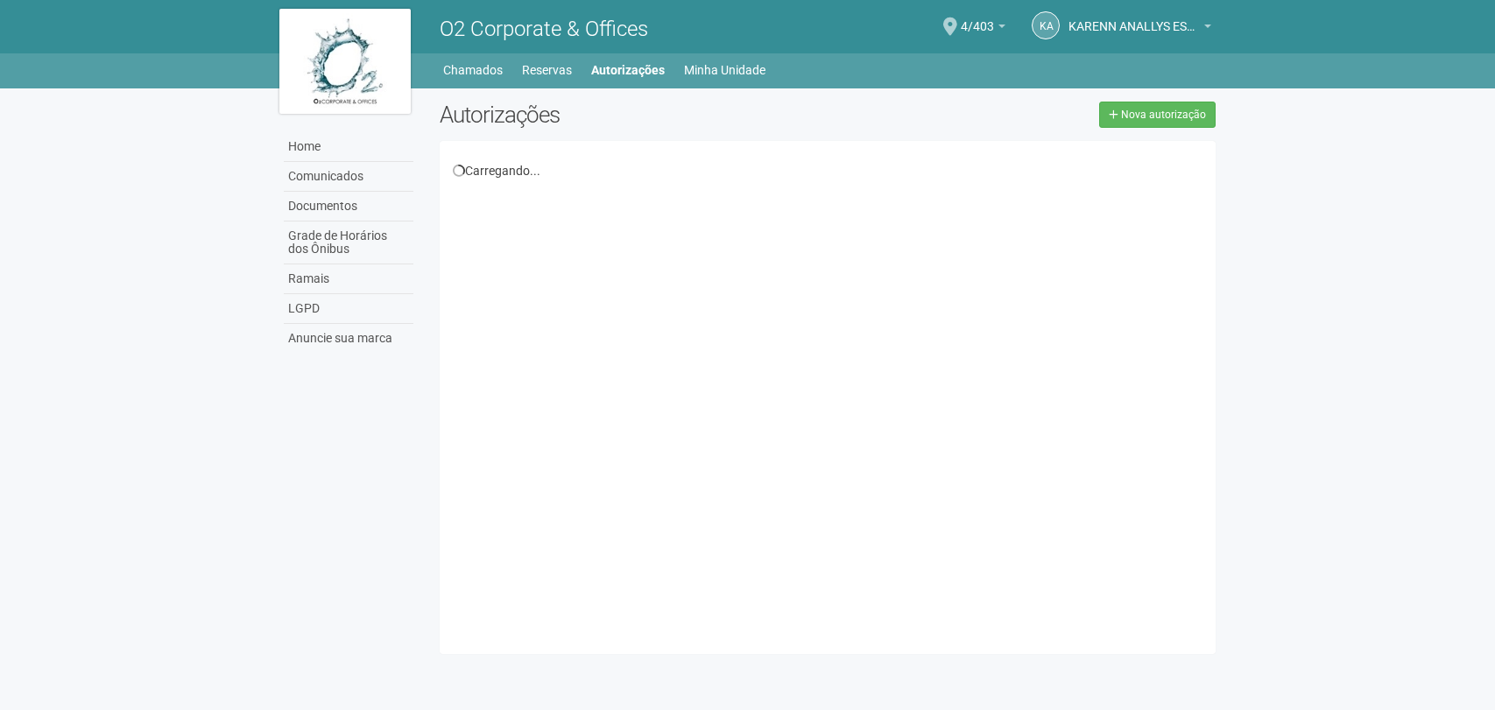 Image resolution: width=1495 pixels, height=710 pixels. Describe the element at coordinates (349, 207) in the screenshot. I see `a: Documentos` at that location.